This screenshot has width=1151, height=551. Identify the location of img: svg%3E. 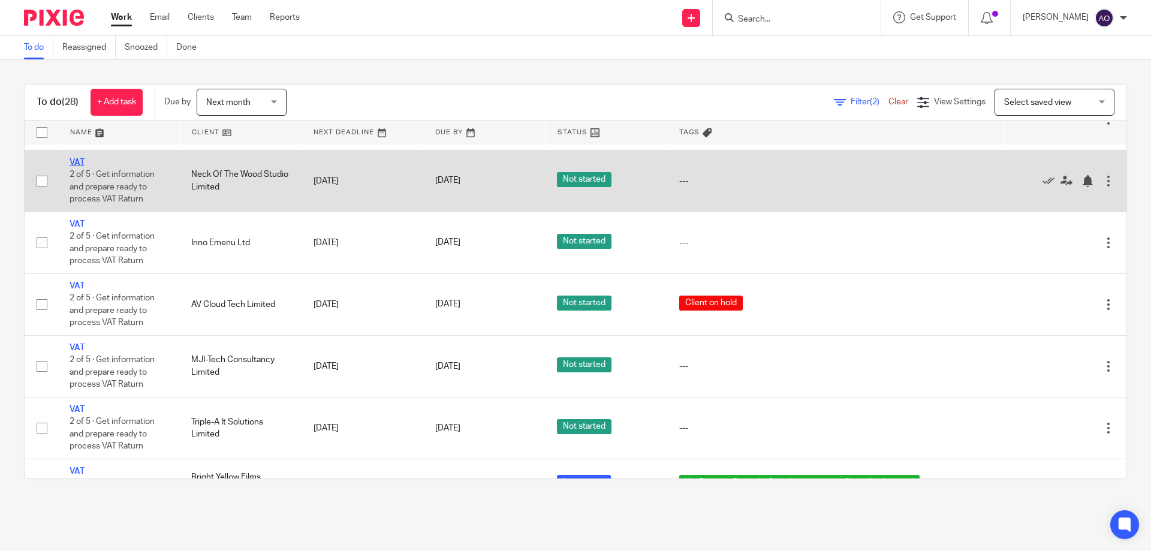
(1104, 18).